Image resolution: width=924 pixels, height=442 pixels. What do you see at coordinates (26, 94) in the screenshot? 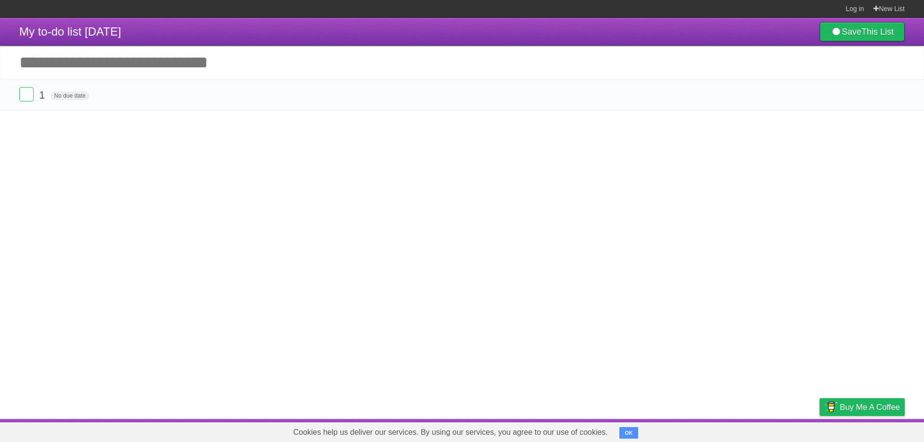
I see `label: Done` at bounding box center [26, 94].